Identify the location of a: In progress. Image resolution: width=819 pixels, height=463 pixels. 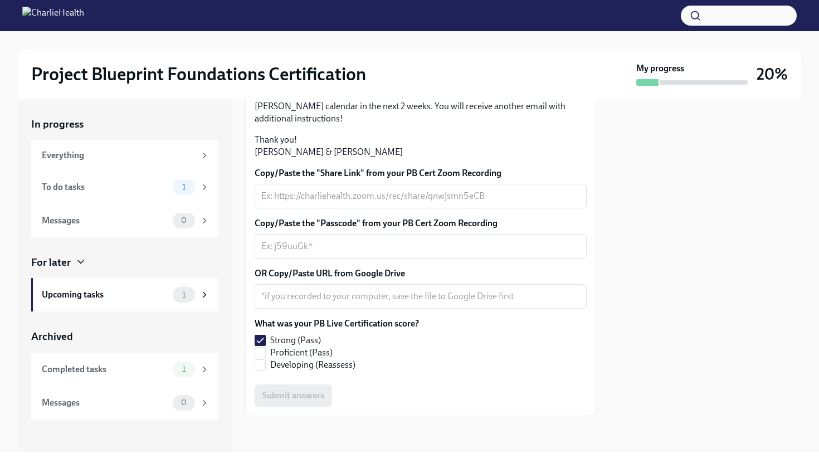
(125, 124).